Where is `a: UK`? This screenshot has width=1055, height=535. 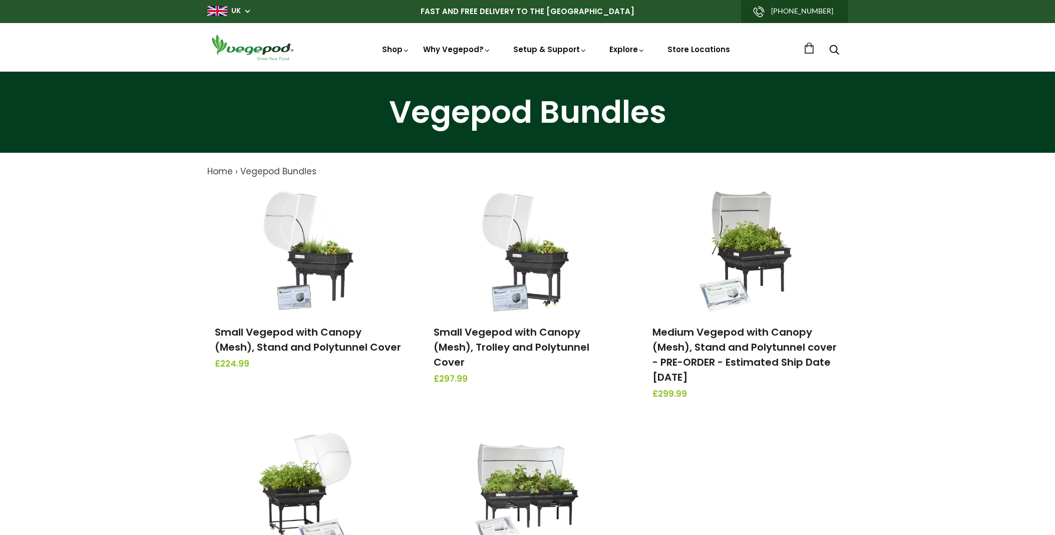
a: UK is located at coordinates (236, 11).